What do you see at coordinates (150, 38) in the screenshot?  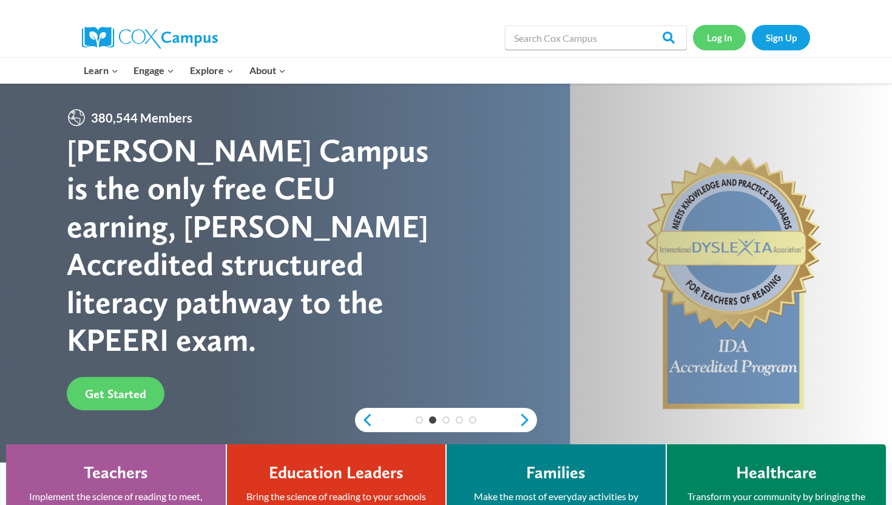 I see `img: Cox Campus` at bounding box center [150, 38].